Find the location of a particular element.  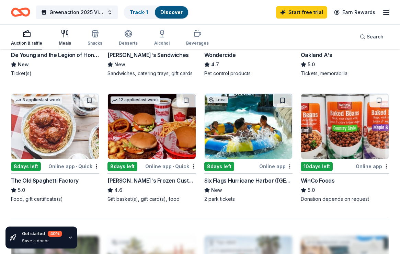

div: Save a donor is located at coordinates (42, 241).